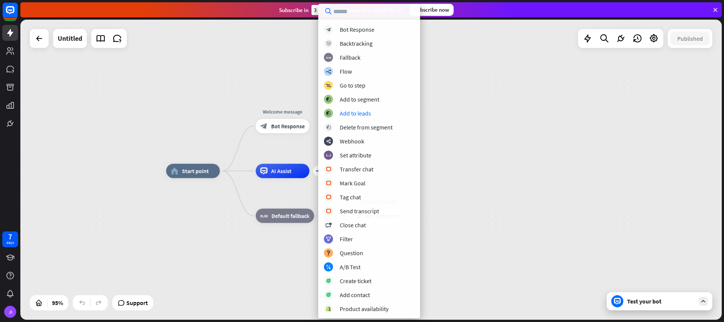 The height and width of the screenshot is (322, 724). Describe the element at coordinates (10, 239) in the screenshot. I see `a: 7 days` at that location.